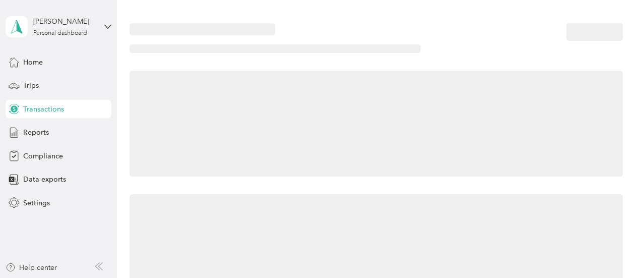  I want to click on button: Help center, so click(31, 267).